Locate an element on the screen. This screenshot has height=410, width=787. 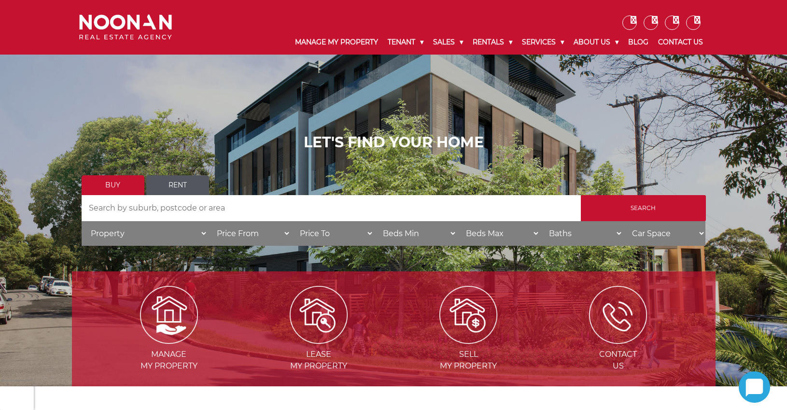
img: Lease my property is located at coordinates (319, 315).